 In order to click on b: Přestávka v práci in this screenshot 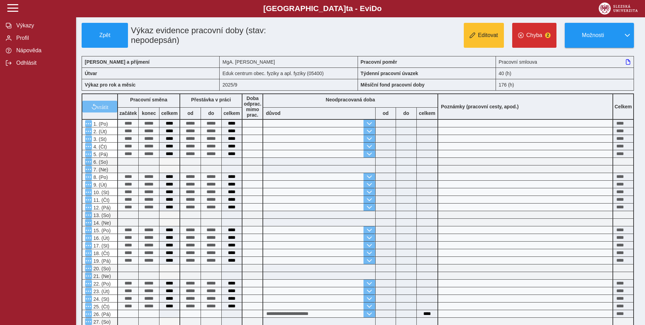, I will do `click(210, 100)`.